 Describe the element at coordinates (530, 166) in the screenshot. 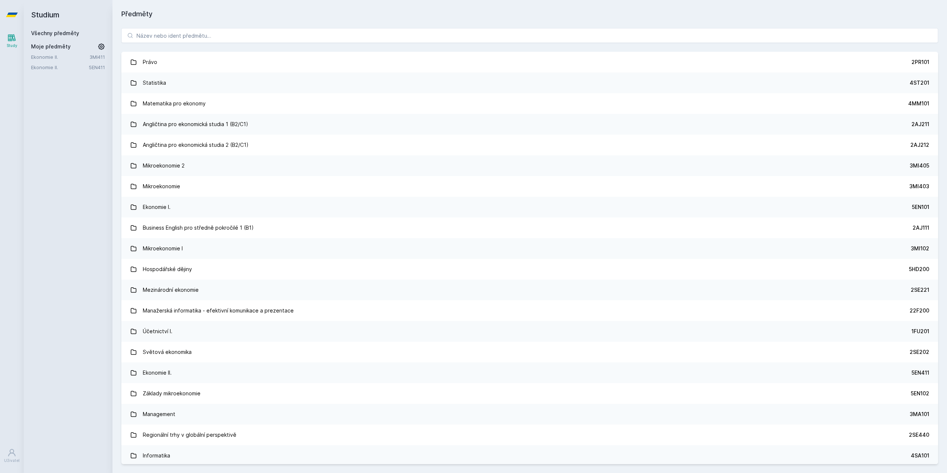

I see `a: Mikroekonomie 2 3MI405` at that location.